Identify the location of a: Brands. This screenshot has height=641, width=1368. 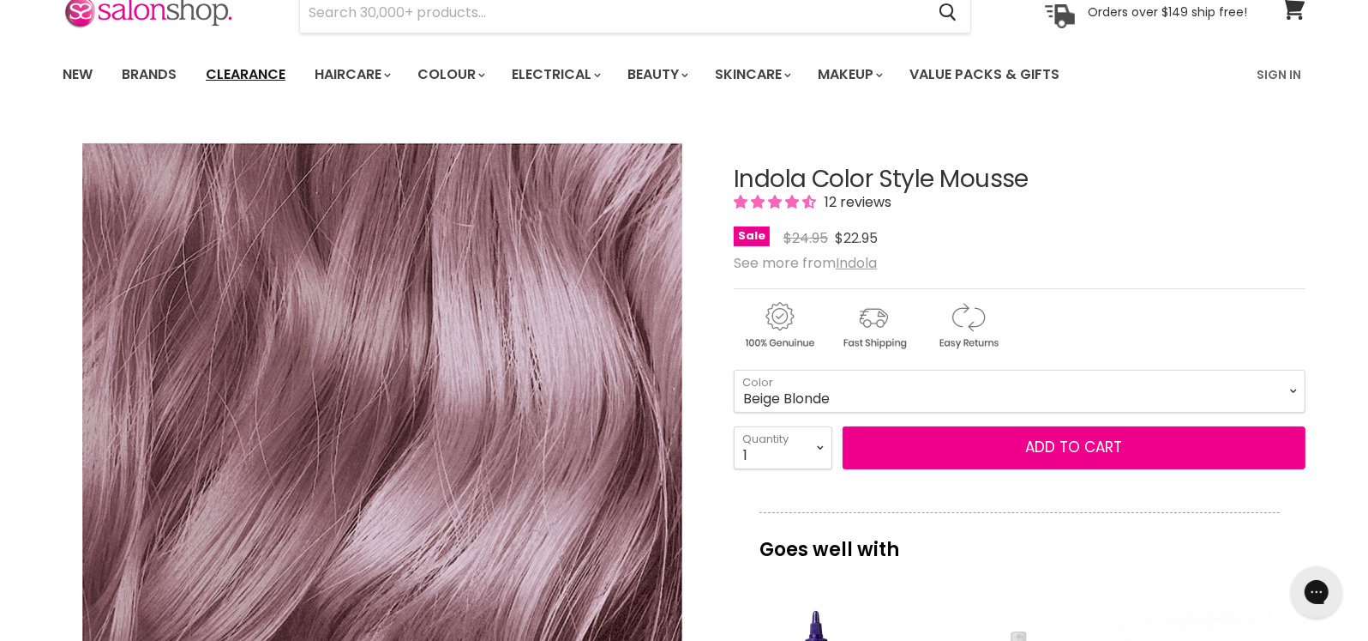
(149, 75).